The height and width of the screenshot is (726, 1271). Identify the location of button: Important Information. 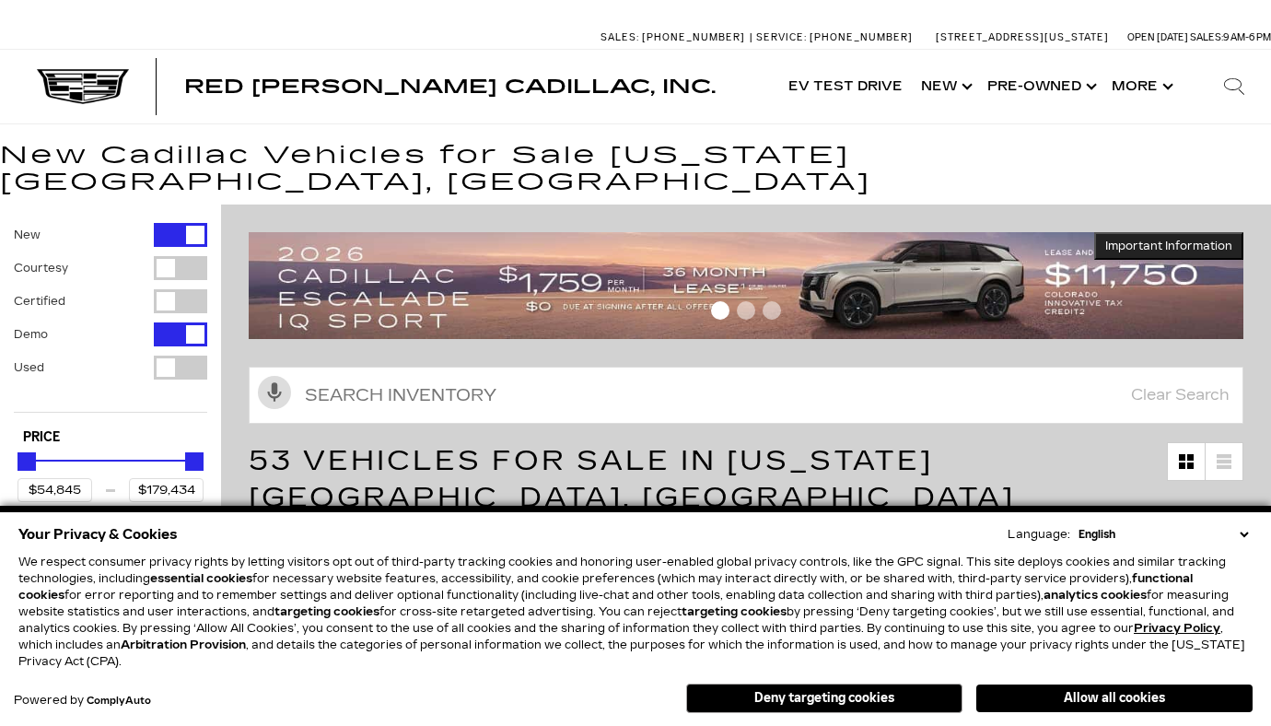
(1169, 246).